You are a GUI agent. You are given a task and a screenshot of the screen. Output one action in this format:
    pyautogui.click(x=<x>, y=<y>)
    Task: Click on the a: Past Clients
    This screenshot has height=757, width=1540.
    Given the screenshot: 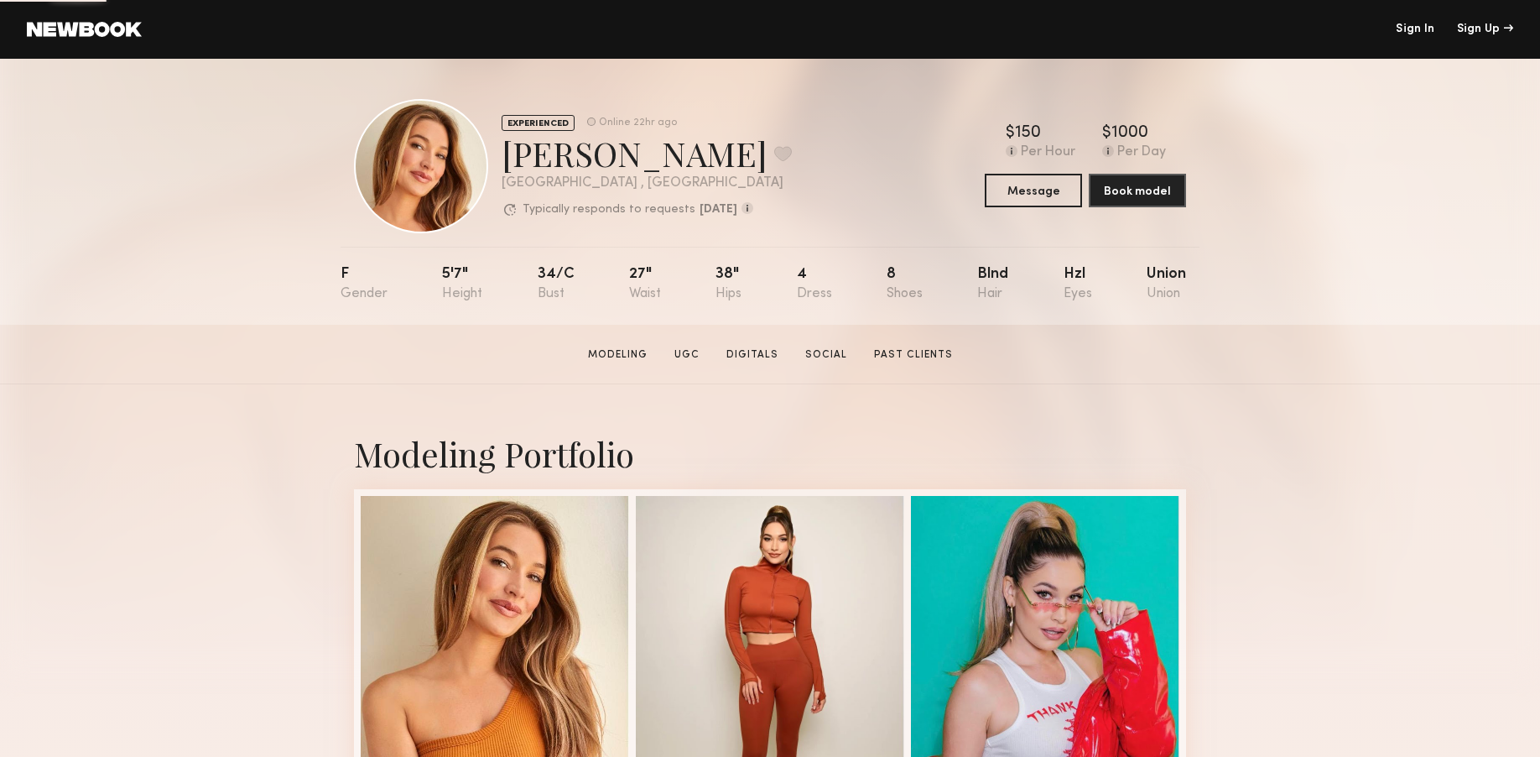 What is the action you would take?
    pyautogui.click(x=913, y=355)
    